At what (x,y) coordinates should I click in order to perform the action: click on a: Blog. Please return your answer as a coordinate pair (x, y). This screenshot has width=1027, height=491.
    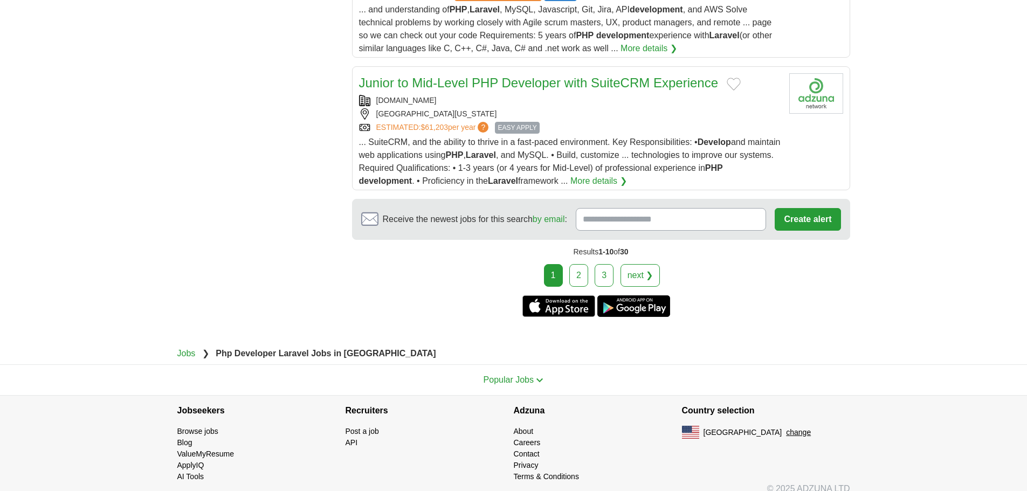
    Looking at the image, I should click on (185, 442).